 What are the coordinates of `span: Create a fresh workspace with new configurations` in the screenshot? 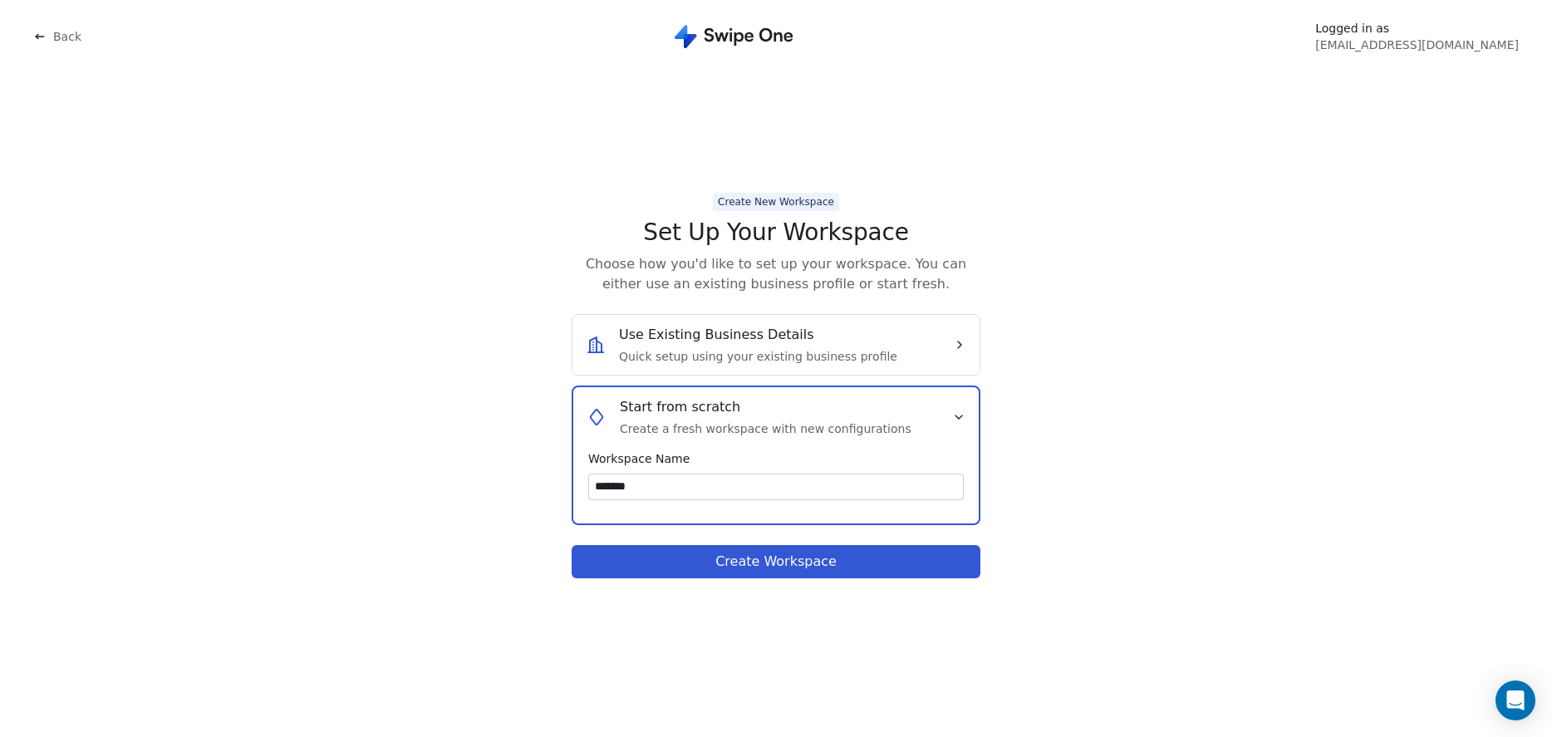 It's located at (765, 429).